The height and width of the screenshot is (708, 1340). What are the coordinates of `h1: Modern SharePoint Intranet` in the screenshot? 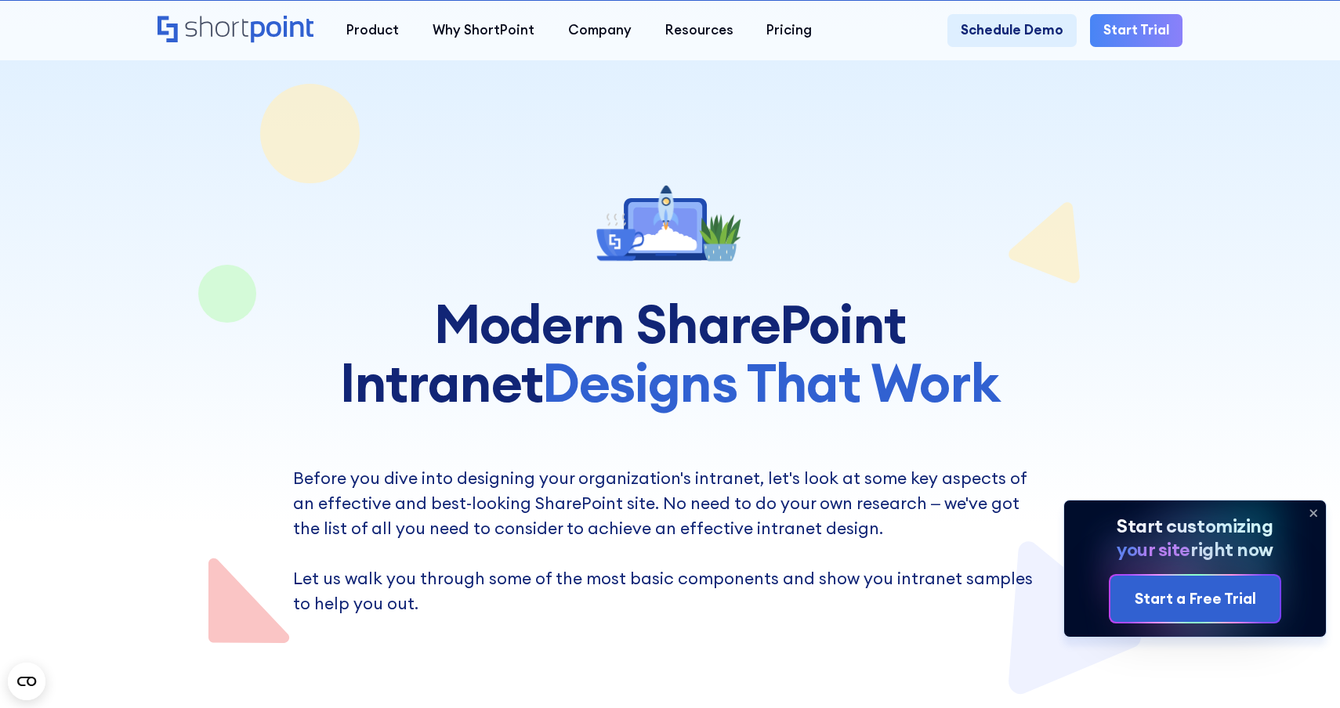 It's located at (670, 353).